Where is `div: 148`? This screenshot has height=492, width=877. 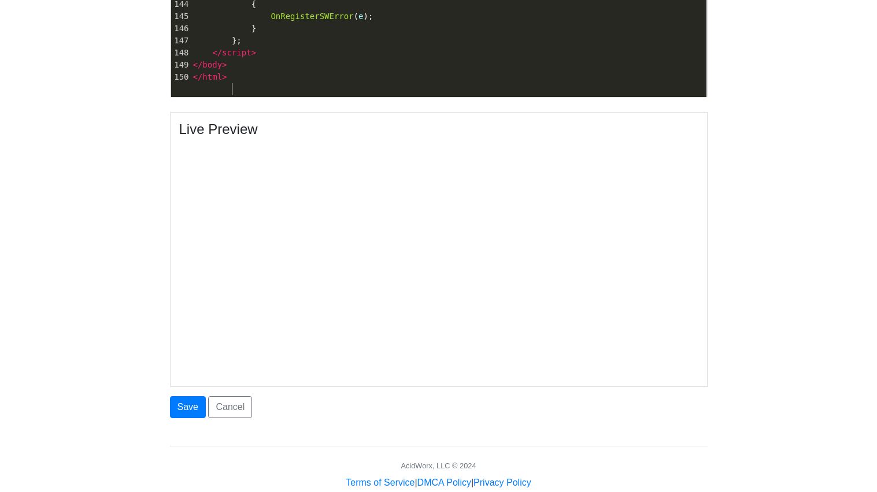
div: 148 is located at coordinates (181, 53).